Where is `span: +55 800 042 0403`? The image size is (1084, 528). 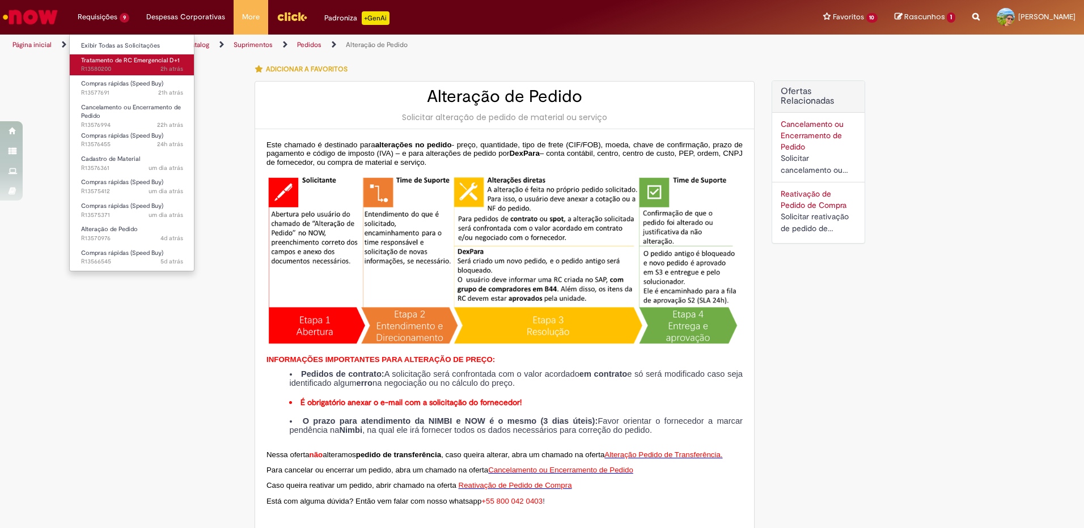
span: +55 800 042 0403 is located at coordinates (512, 501).